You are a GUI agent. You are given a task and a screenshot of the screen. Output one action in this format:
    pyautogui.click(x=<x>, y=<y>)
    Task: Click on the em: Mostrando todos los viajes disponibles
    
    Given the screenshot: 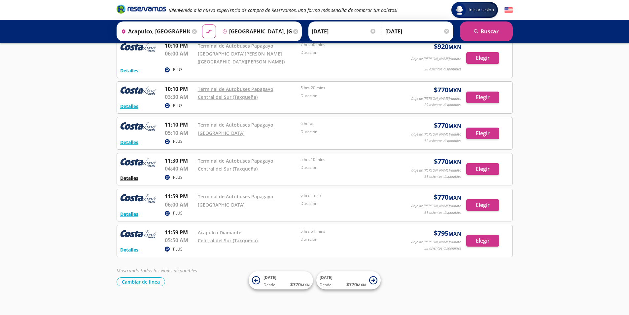 What is the action you would take?
    pyautogui.click(x=157, y=270)
    